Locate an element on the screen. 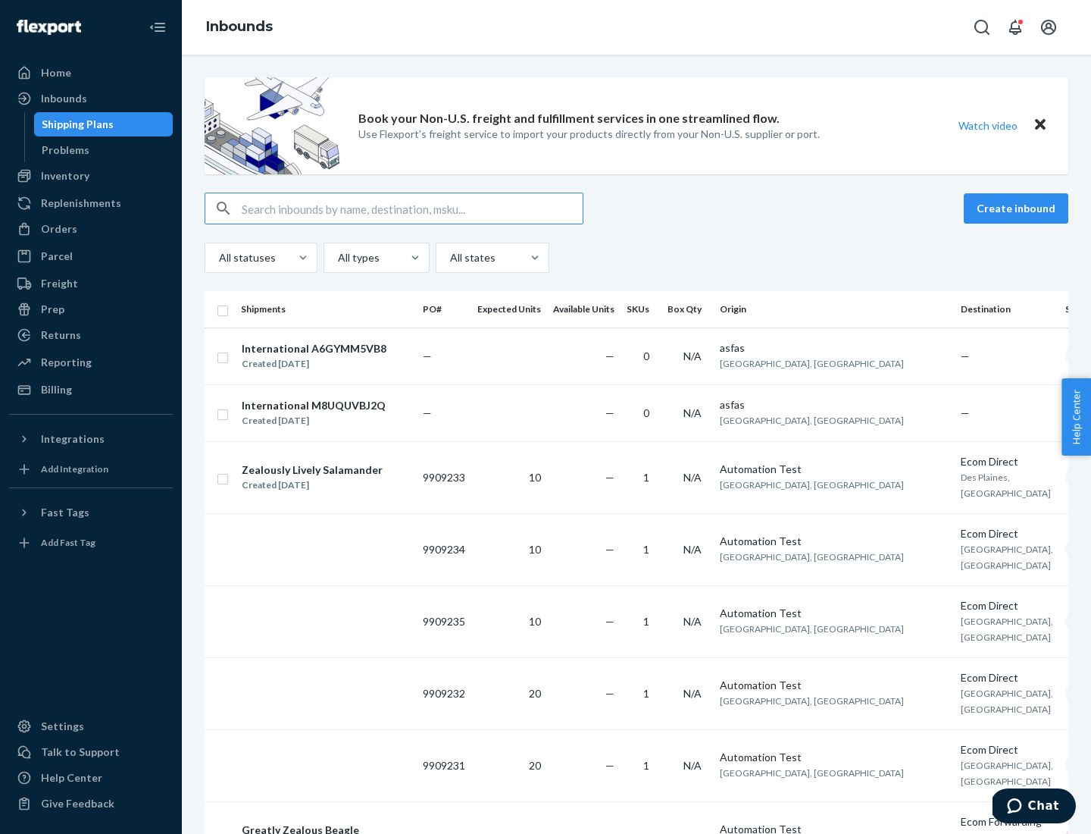  button: Create inbound is located at coordinates (1016, 208).